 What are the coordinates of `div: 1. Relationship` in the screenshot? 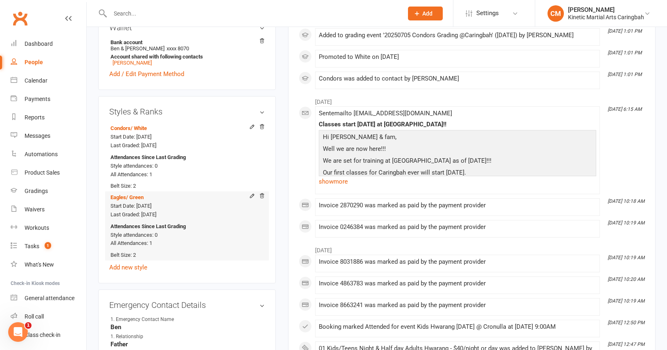 It's located at (144, 337).